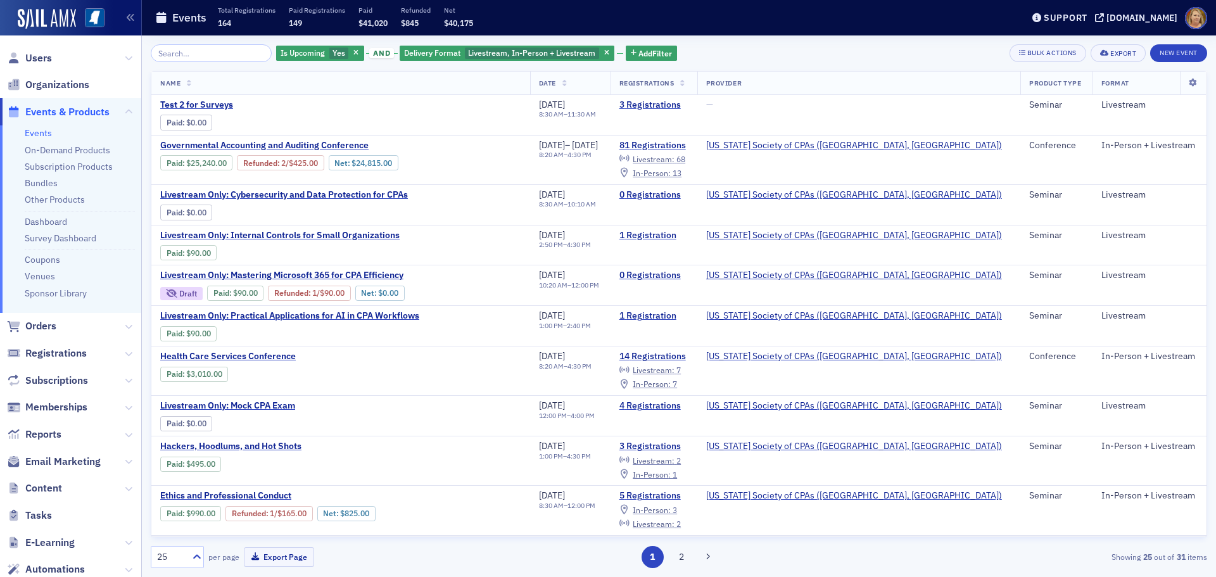 The image size is (1216, 577). I want to click on span: Livestream, In-Person + Livestream, so click(531, 53).